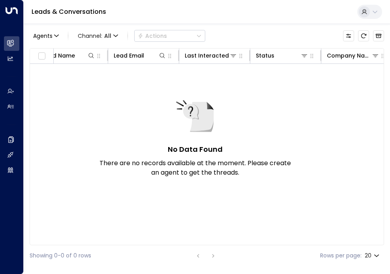 This screenshot has width=390, height=274. Describe the element at coordinates (152, 36) in the screenshot. I see `div: Actions` at that location.